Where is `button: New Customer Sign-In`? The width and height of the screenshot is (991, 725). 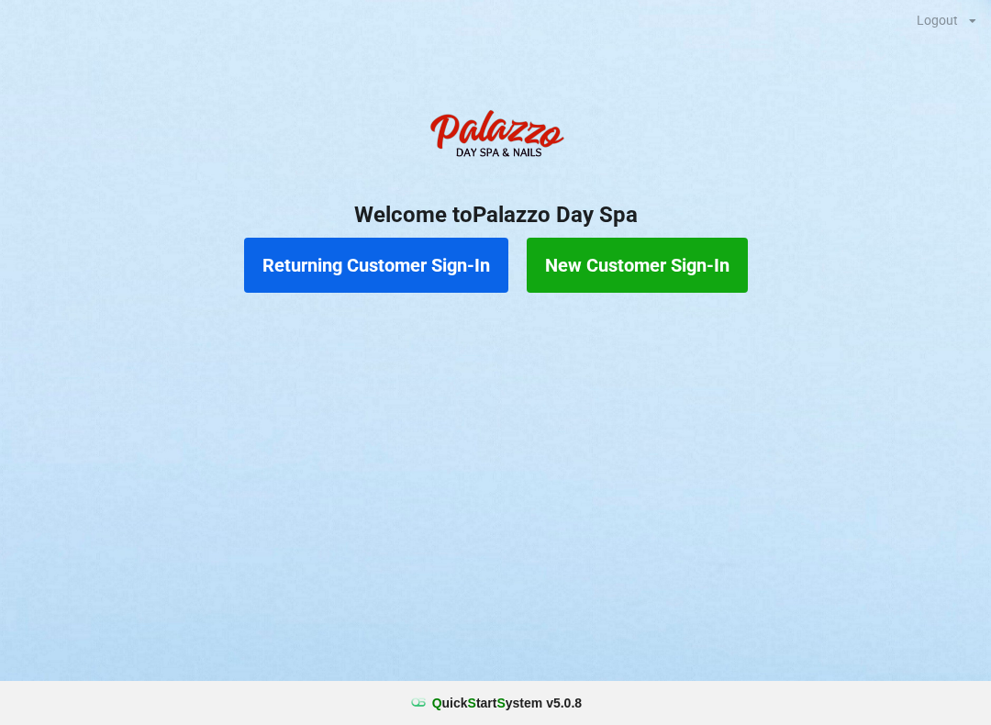 button: New Customer Sign-In is located at coordinates (637, 265).